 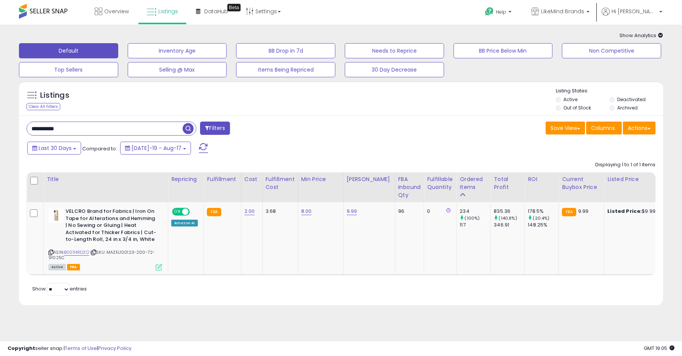 What do you see at coordinates (509, 211) in the screenshot?
I see `div: 835.36` at bounding box center [509, 211].